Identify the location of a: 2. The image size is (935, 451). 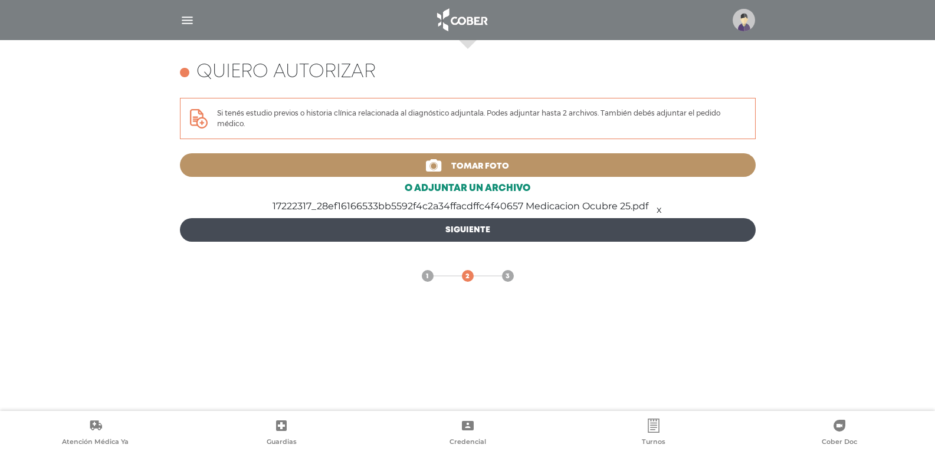
(468, 276).